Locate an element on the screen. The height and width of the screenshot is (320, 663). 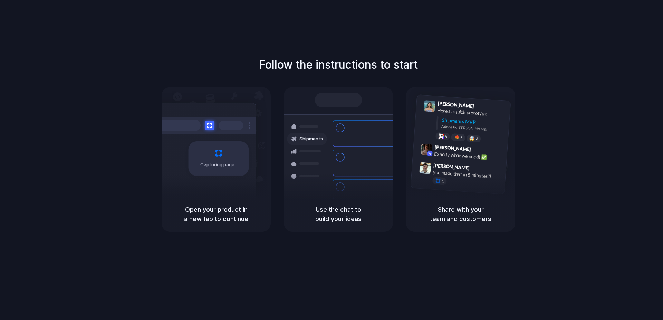
div: you made that in 5 minutes?! is located at coordinates (467, 175).